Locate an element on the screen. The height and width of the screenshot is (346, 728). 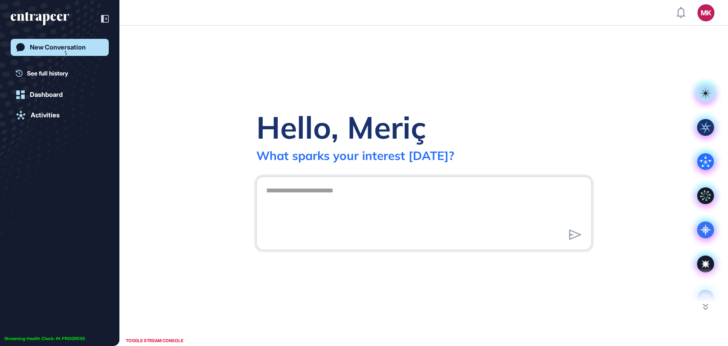
a: New Conversation is located at coordinates (60, 47).